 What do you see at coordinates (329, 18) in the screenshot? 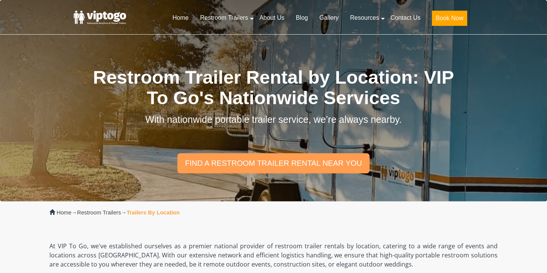
I see `a: Gallery` at bounding box center [329, 18].